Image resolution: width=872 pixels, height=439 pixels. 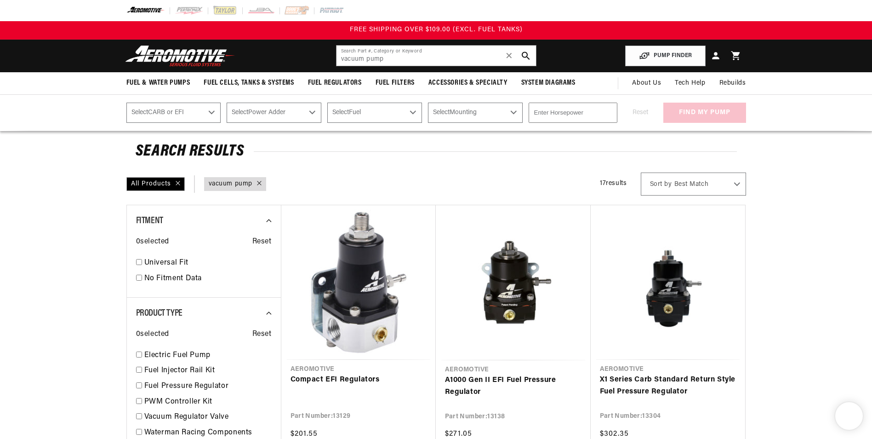 I want to click on button: PUMP FINDER, so click(x=665, y=56).